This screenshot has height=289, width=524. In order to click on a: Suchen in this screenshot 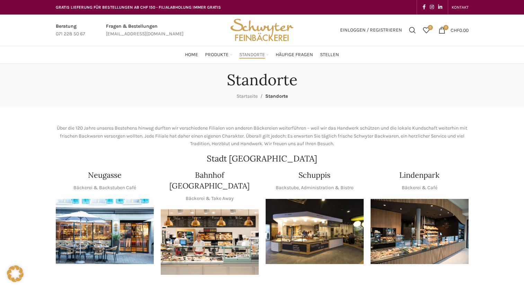, I will do `click(413, 30)`.